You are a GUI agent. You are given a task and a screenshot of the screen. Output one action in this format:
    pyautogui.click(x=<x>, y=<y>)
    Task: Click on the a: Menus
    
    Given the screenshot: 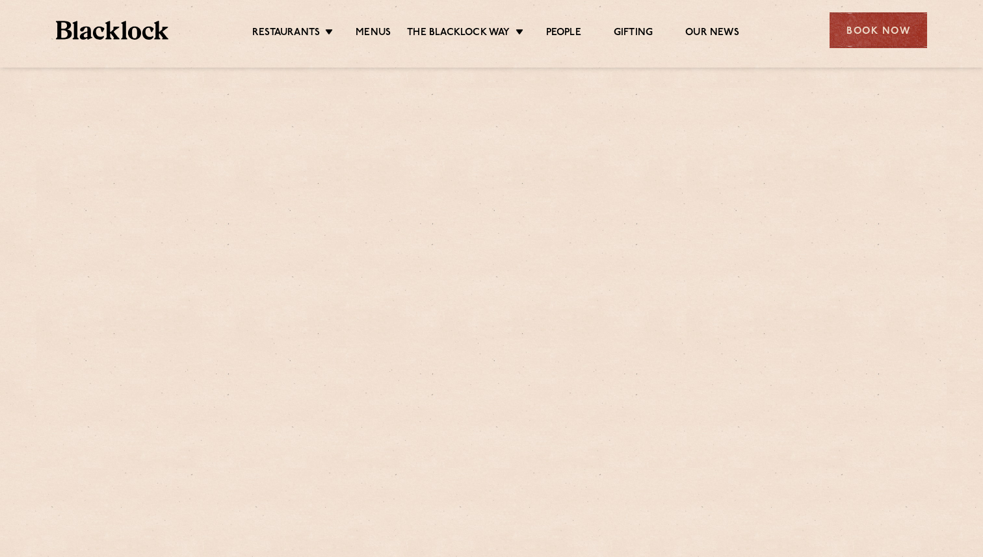 What is the action you would take?
    pyautogui.click(x=373, y=34)
    